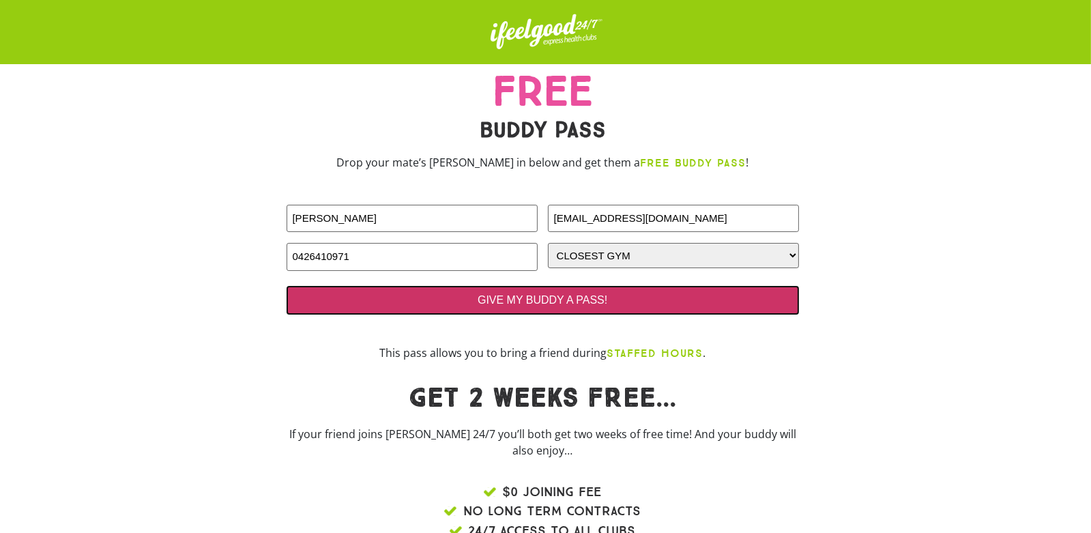 This screenshot has width=1091, height=533. Describe the element at coordinates (692, 162) in the screenshot. I see `strong: FREE BUDDY PASS` at that location.